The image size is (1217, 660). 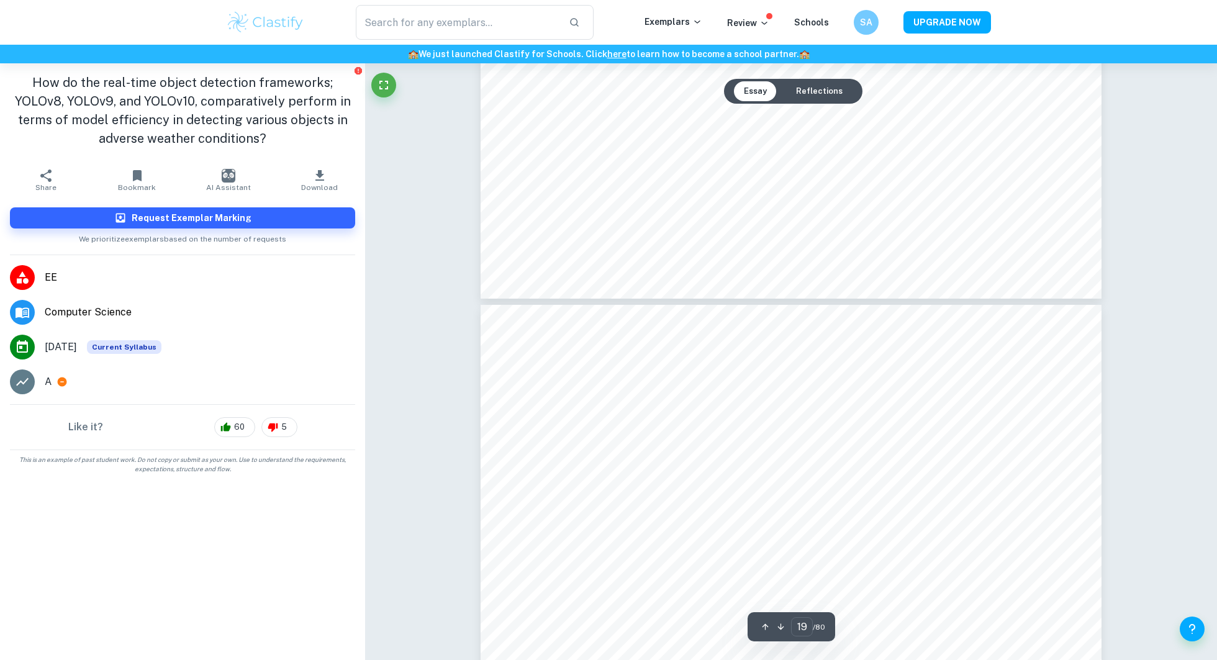 I want to click on span: / 80, so click(x=819, y=627).